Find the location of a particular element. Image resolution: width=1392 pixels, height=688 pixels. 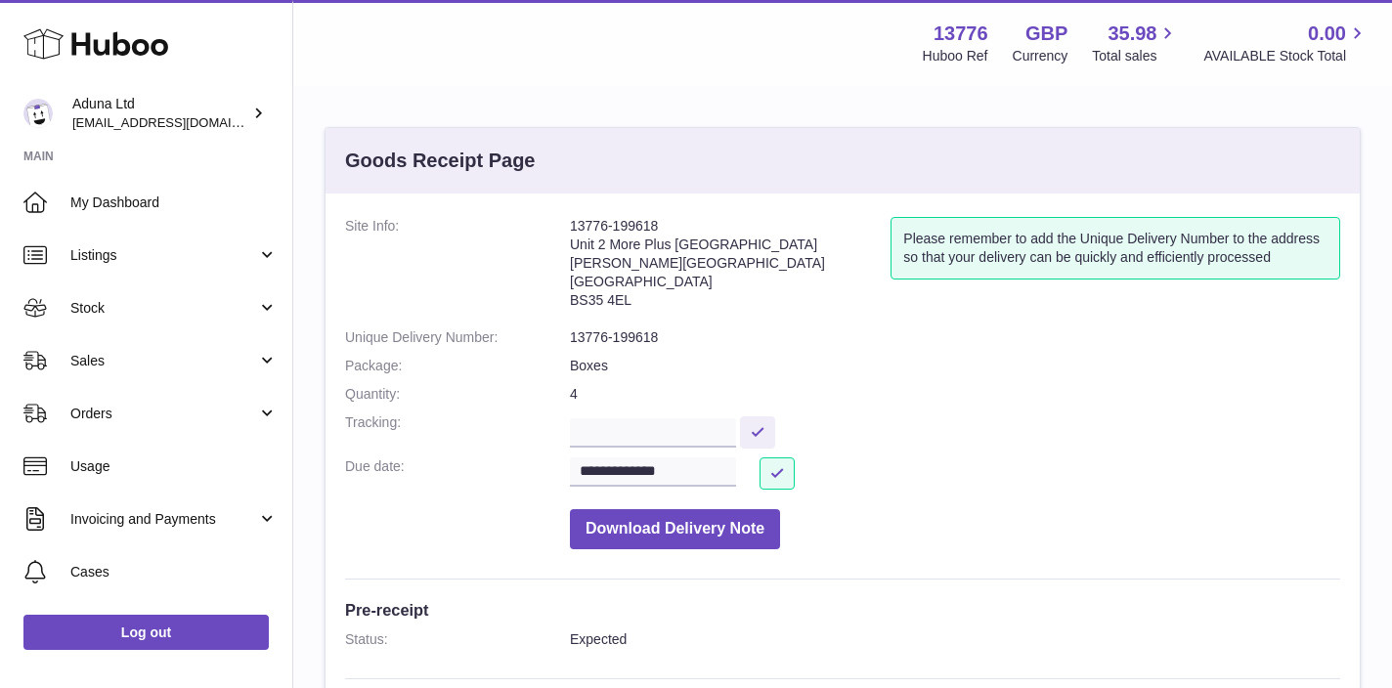

span: Stock is located at coordinates (163, 308).